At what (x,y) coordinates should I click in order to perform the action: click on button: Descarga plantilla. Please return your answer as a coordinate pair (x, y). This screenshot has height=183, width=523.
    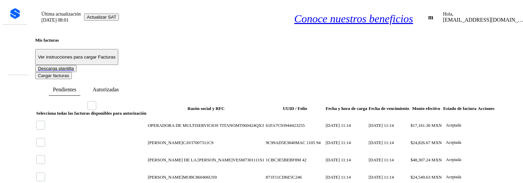
    Looking at the image, I should click on (56, 68).